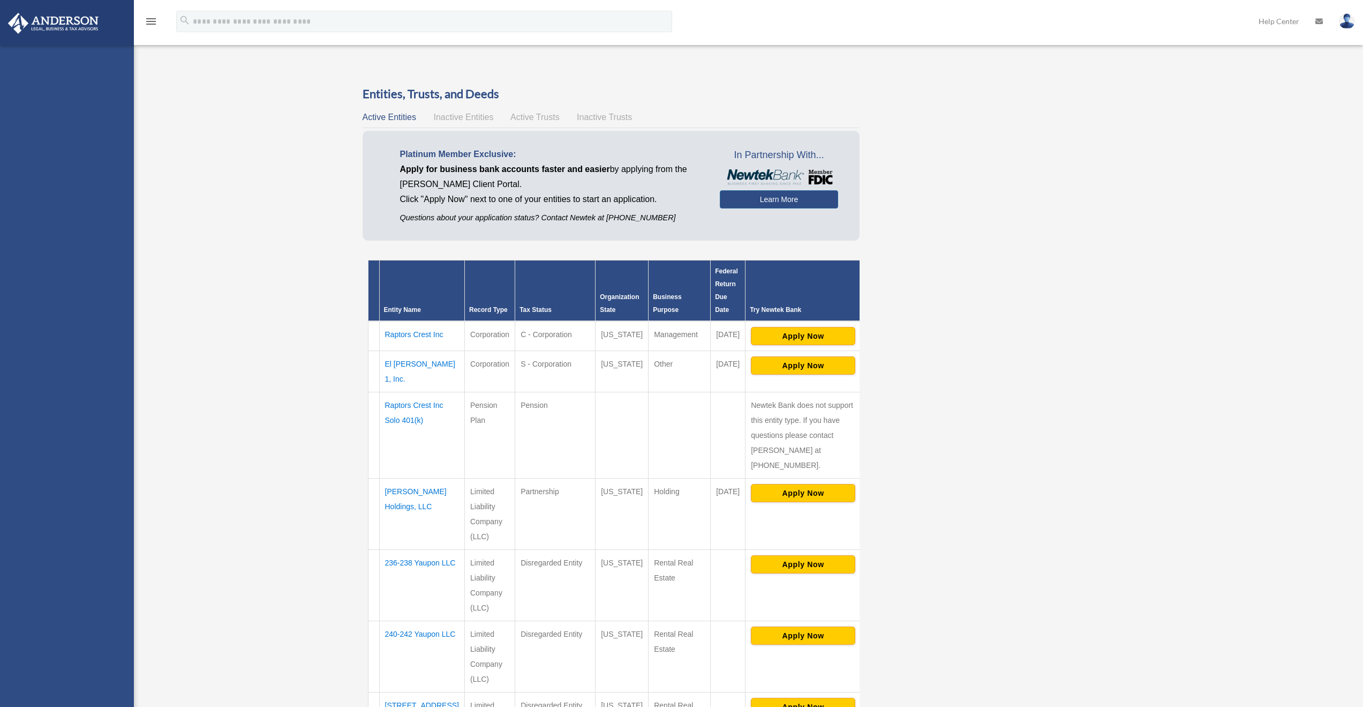  Describe the element at coordinates (555, 291) in the screenshot. I see `th: Tax Status` at that location.